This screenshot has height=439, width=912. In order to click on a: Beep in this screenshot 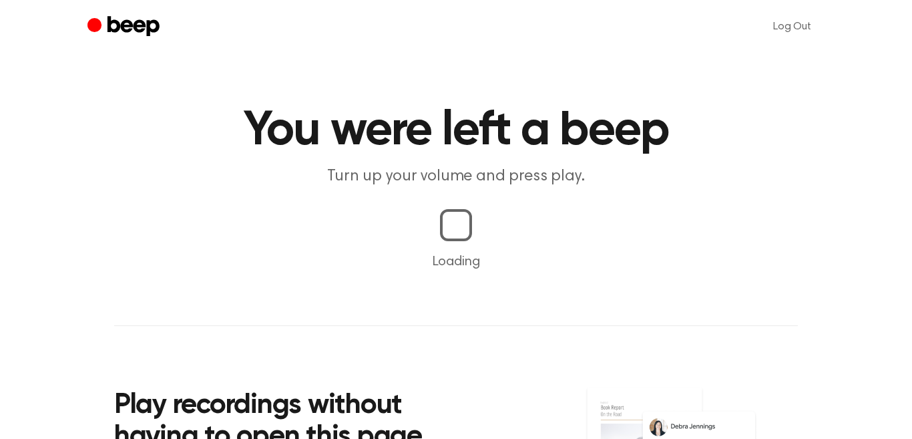, I will do `click(125, 27)`.